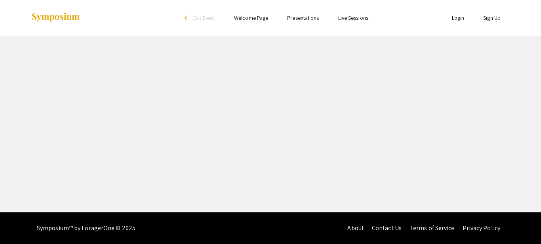 The image size is (541, 244). Describe the element at coordinates (386, 228) in the screenshot. I see `a: Contact Us` at that location.